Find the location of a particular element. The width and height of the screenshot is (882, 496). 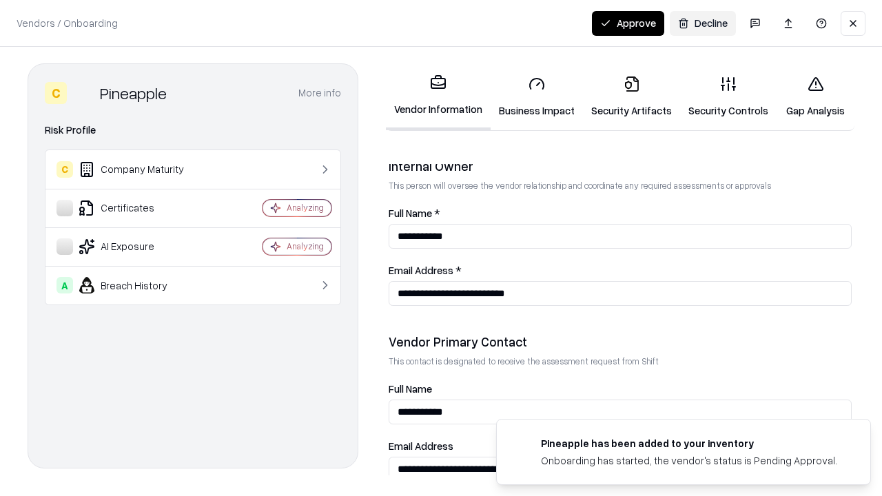

img: Pineapple is located at coordinates (83, 93).